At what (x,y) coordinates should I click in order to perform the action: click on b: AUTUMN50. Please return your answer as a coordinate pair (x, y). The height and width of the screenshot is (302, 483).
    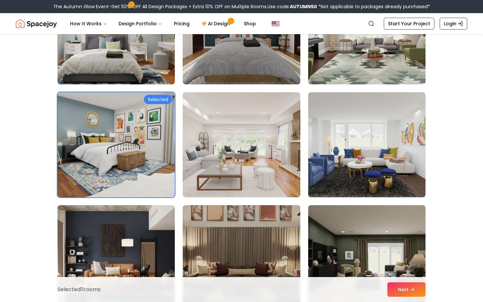
    Looking at the image, I should click on (303, 7).